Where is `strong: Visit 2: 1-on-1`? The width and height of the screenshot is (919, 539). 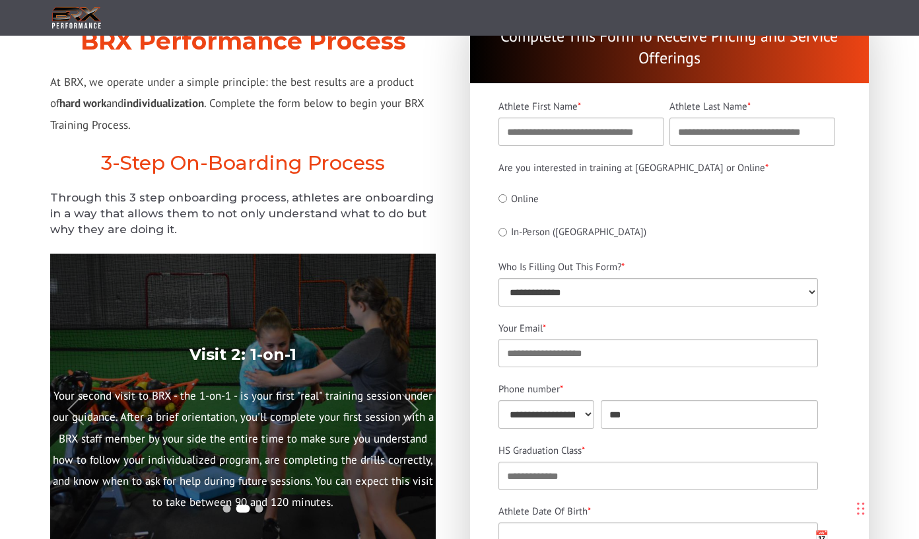
strong: Visit 2: 1-on-1 is located at coordinates (243, 353).